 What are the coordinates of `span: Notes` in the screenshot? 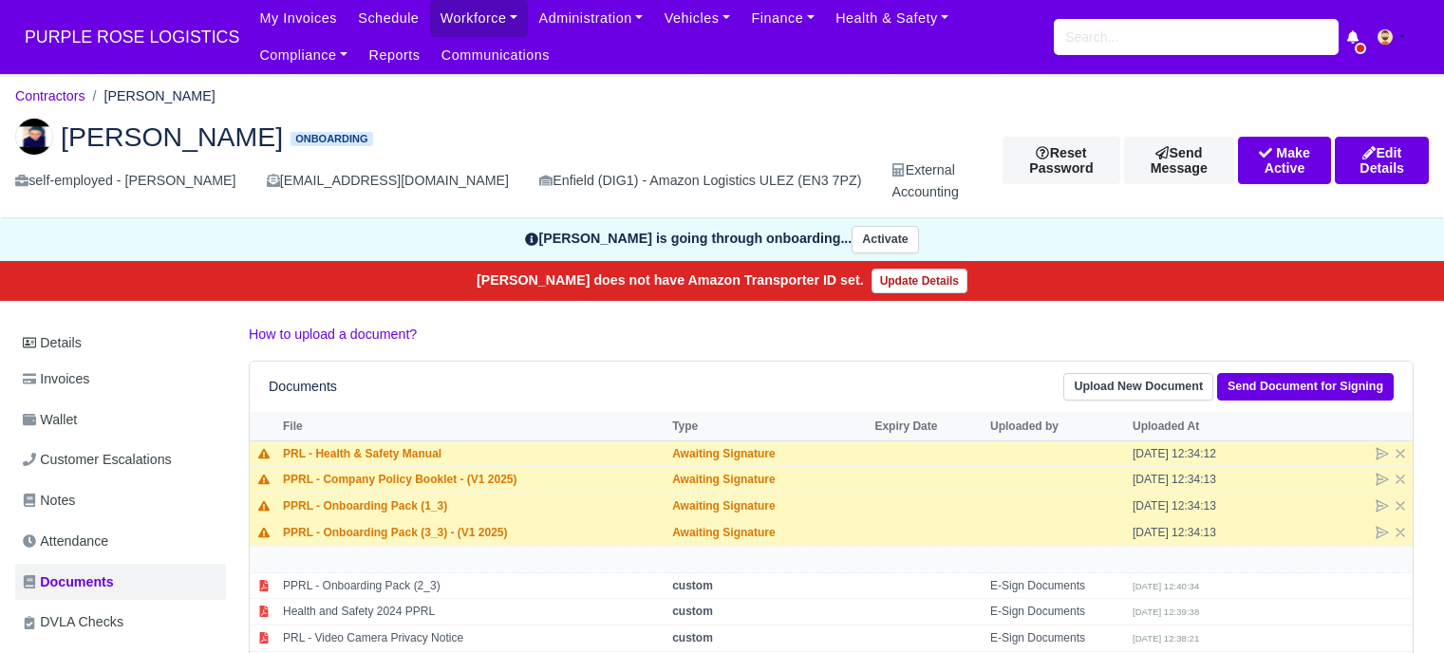 It's located at (48, 500).